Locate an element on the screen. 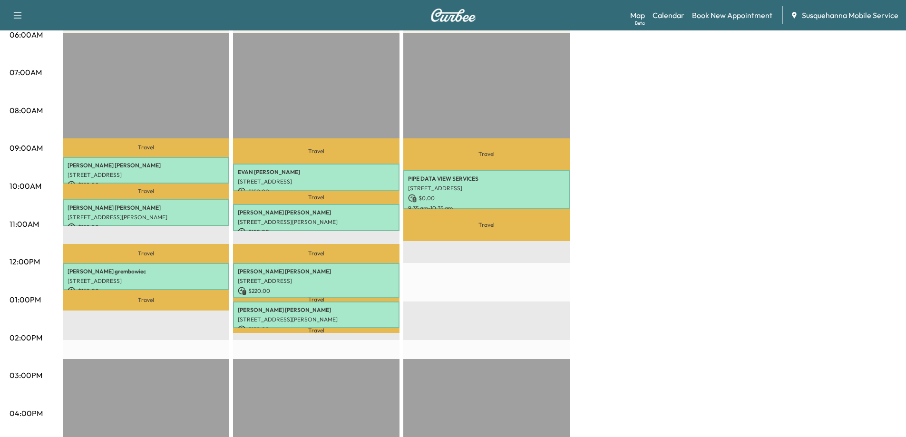 Image resolution: width=906 pixels, height=437 pixels. p: 10:00AM is located at coordinates (25, 186).